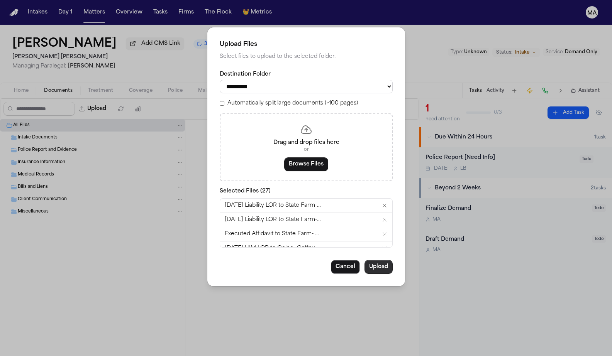 The image size is (612, 356). What do you see at coordinates (384, 206) in the screenshot?
I see `button: Remove 2025.01.29 Liability LOR to State Farm- Caffey_ Art.docx` at bounding box center [384, 206].